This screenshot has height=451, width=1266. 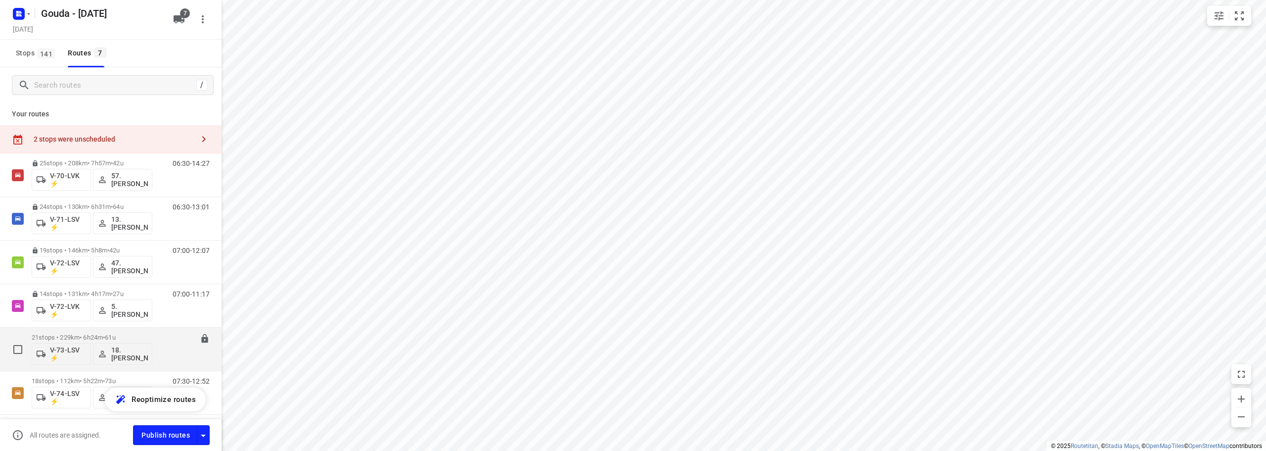 What do you see at coordinates (92, 163) in the screenshot?
I see `p: 25 stops • 208km • 7h57m` at bounding box center [92, 163].